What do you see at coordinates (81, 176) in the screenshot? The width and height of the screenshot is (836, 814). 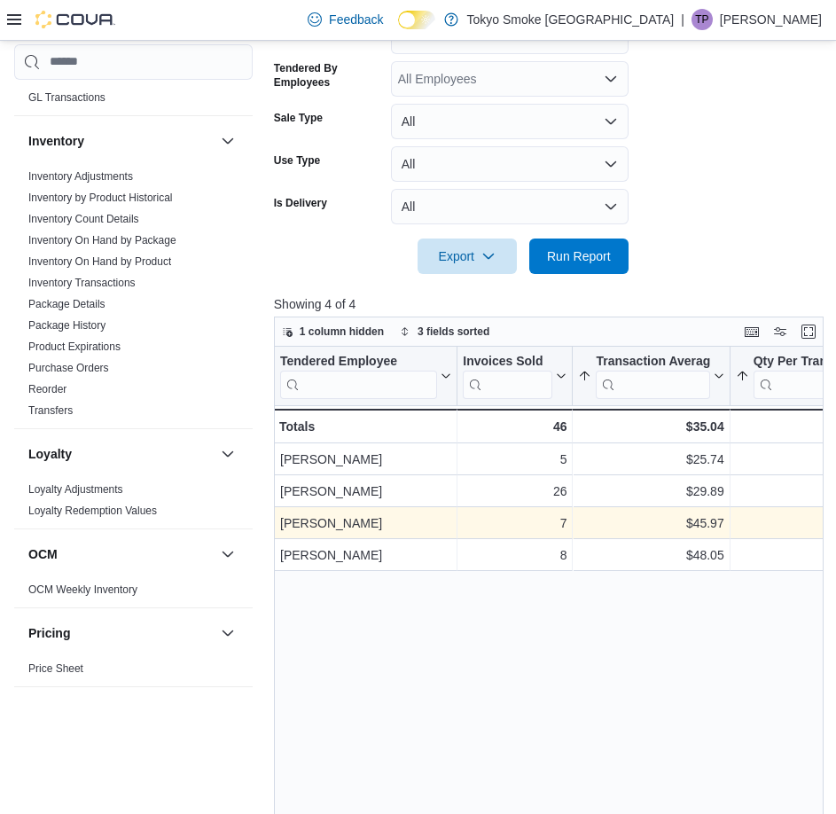 I see `a: Inventory Adjustments` at bounding box center [81, 176].